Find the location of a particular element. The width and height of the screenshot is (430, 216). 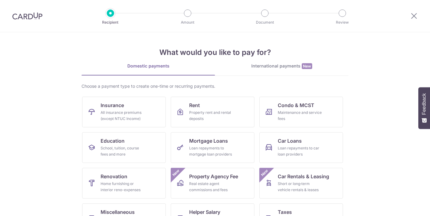

p: Review is located at coordinates (342, 22).